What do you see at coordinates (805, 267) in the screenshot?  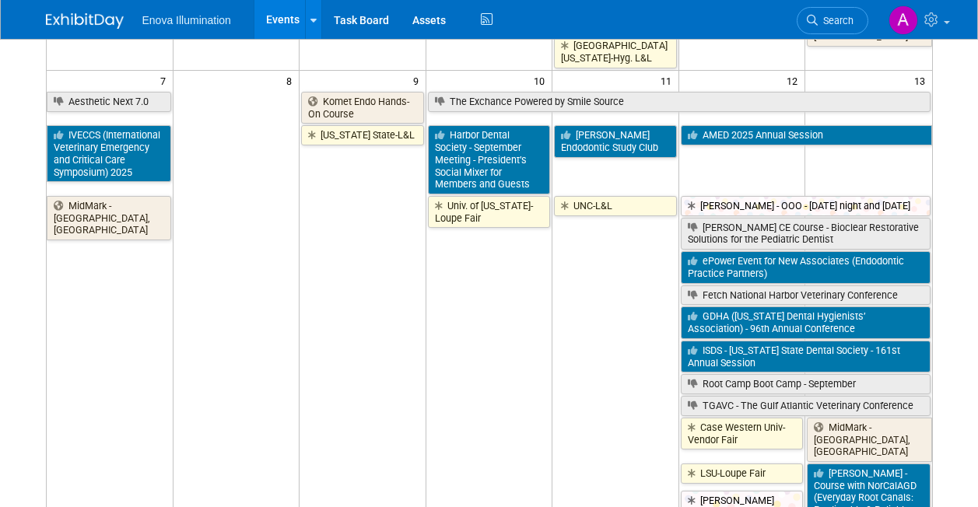 I see `a: ePower Event for New Associates (Endodontic Practice Partners)` at bounding box center [805, 267].